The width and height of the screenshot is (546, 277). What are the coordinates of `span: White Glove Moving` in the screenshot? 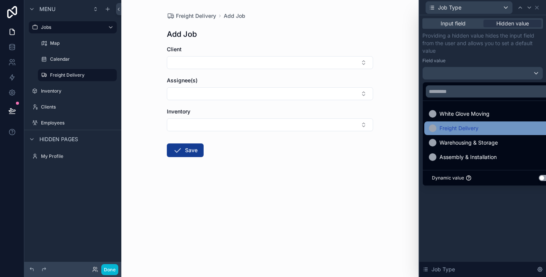 It's located at (464, 114).